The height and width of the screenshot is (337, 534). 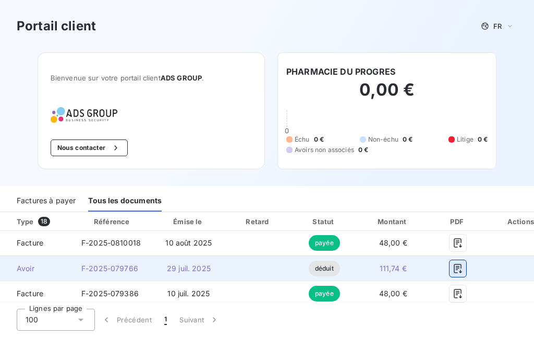 I want to click on button: Suivant, so click(x=199, y=319).